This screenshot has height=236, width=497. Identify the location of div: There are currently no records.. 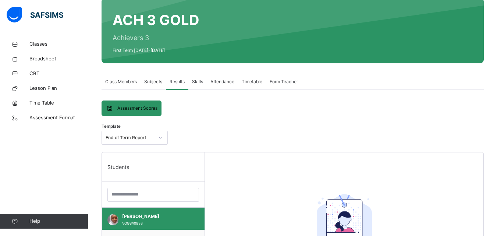
(344, 186).